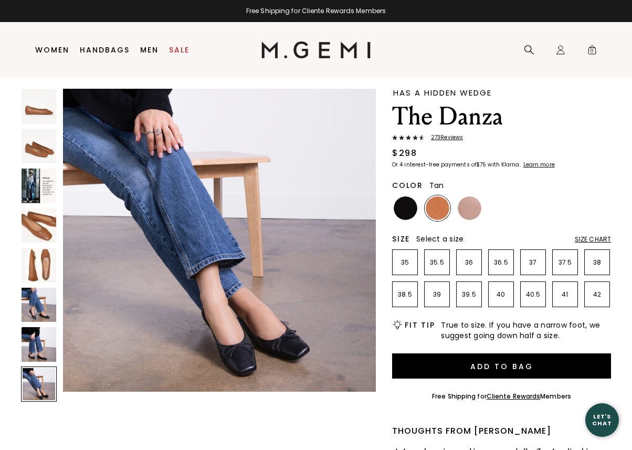 This screenshot has width=632, height=450. I want to click on span: 273 Review s, so click(443, 137).